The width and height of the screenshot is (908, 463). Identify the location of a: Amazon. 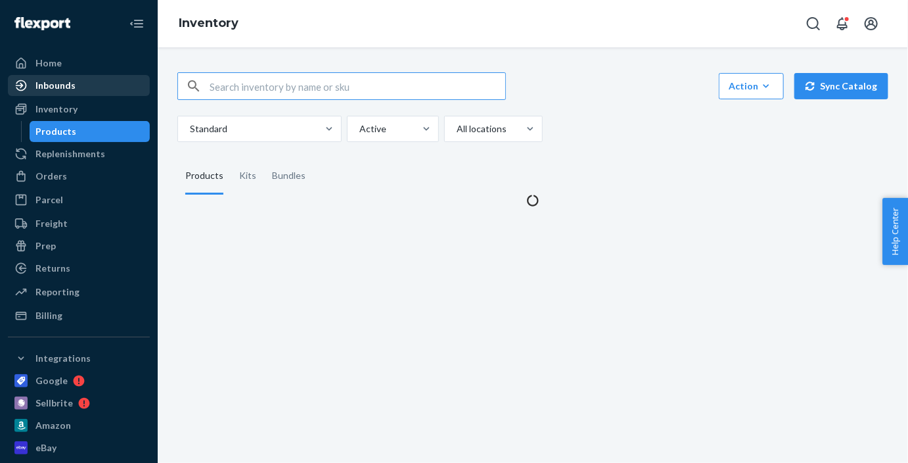
(79, 425).